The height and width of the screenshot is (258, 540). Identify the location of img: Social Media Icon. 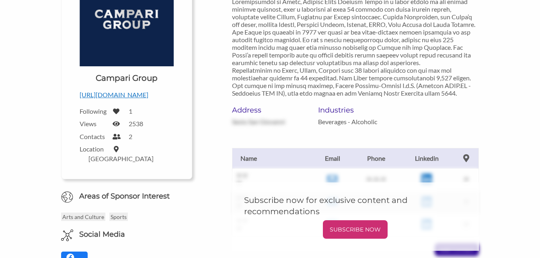
(67, 235).